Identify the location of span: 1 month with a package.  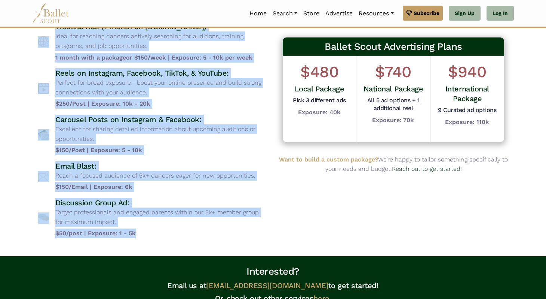
(91, 57).